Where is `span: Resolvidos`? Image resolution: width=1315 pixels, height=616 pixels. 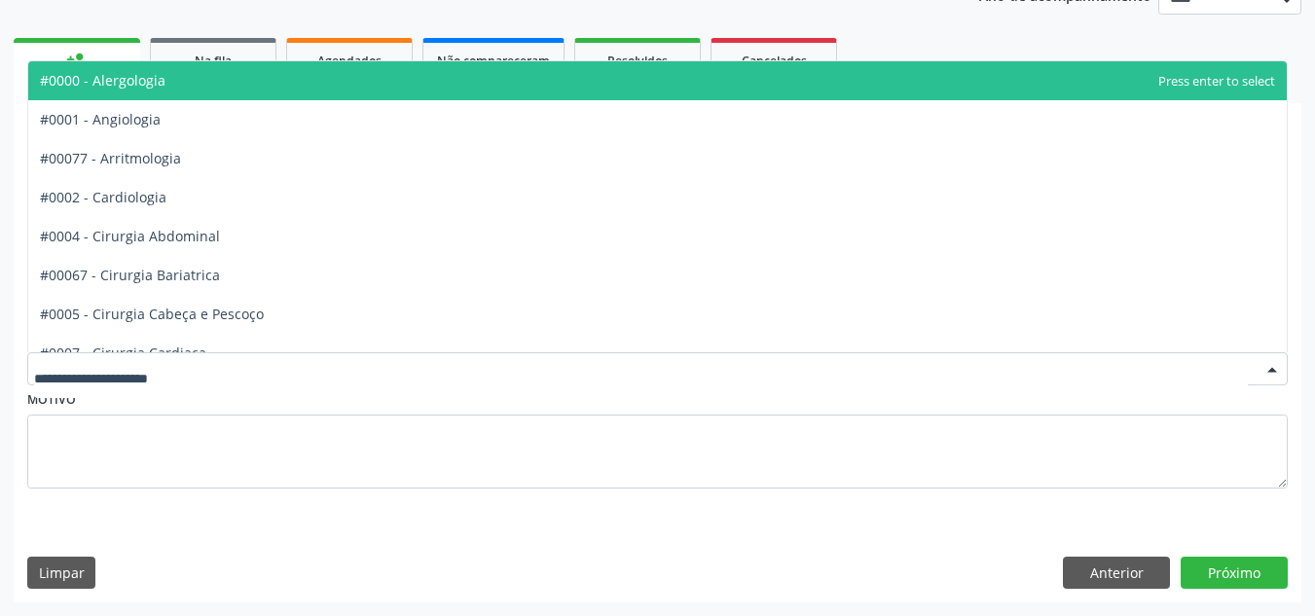 span: Resolvidos is located at coordinates (638, 60).